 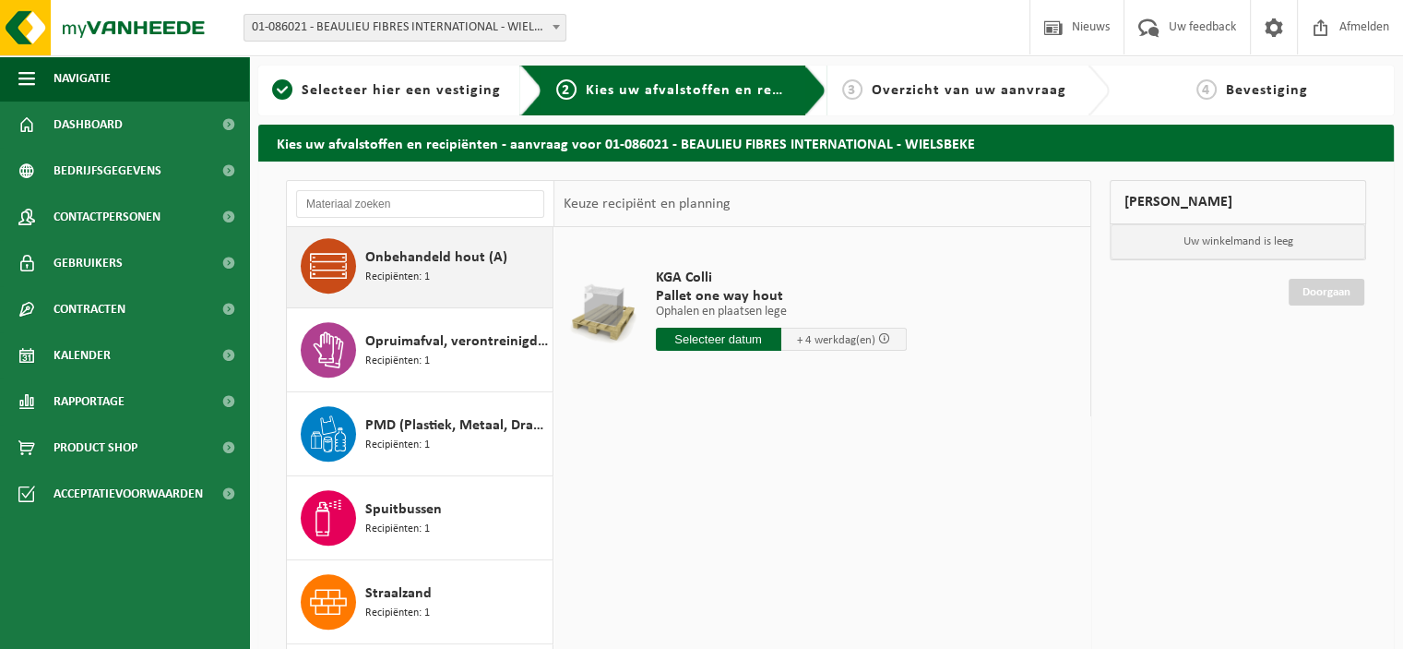 I want to click on span: Spuitbussen, so click(x=403, y=509).